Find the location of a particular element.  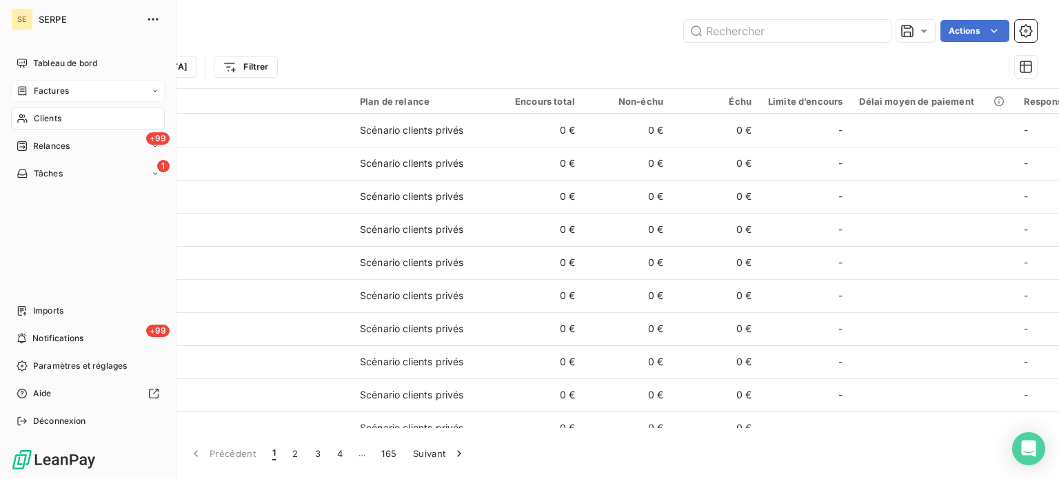

span: 0ADISSAHLM is located at coordinates (219, 303).